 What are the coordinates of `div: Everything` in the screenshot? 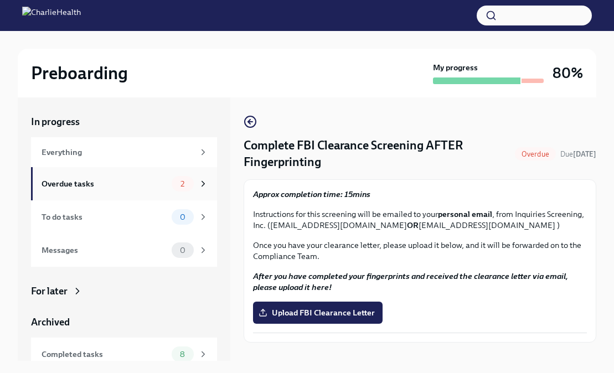 It's located at (117, 152).